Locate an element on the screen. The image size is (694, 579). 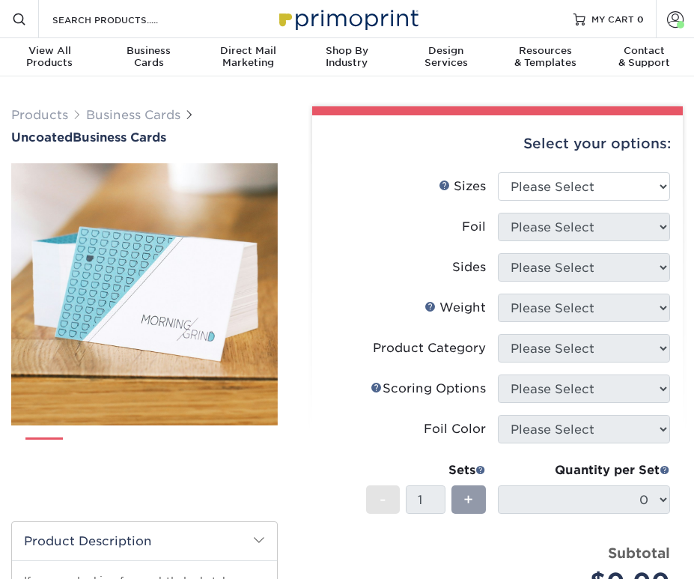
img: Business Cards 03 is located at coordinates (145, 449).